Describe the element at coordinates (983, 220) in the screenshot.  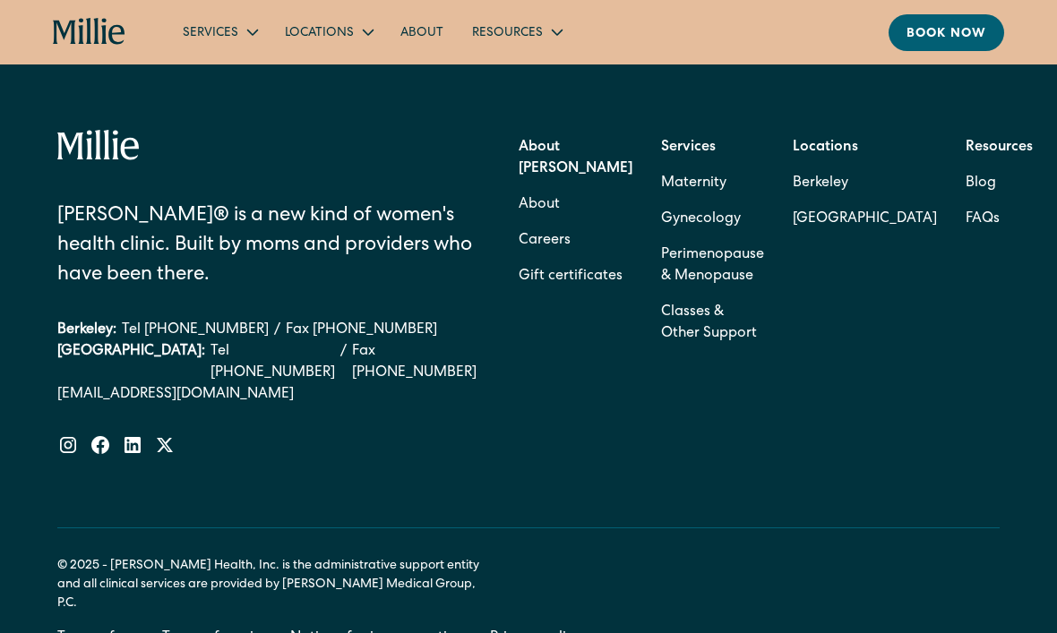
I see `a: FAQs` at that location.